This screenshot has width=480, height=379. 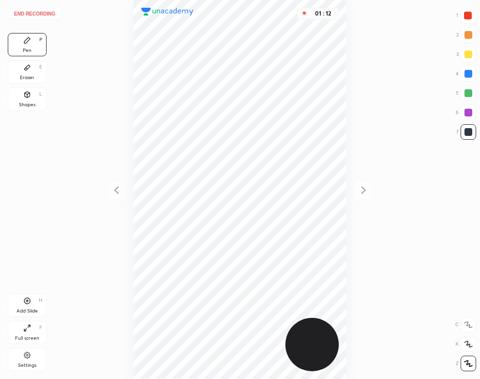 What do you see at coordinates (41, 94) in the screenshot?
I see `div: L` at bounding box center [41, 94].